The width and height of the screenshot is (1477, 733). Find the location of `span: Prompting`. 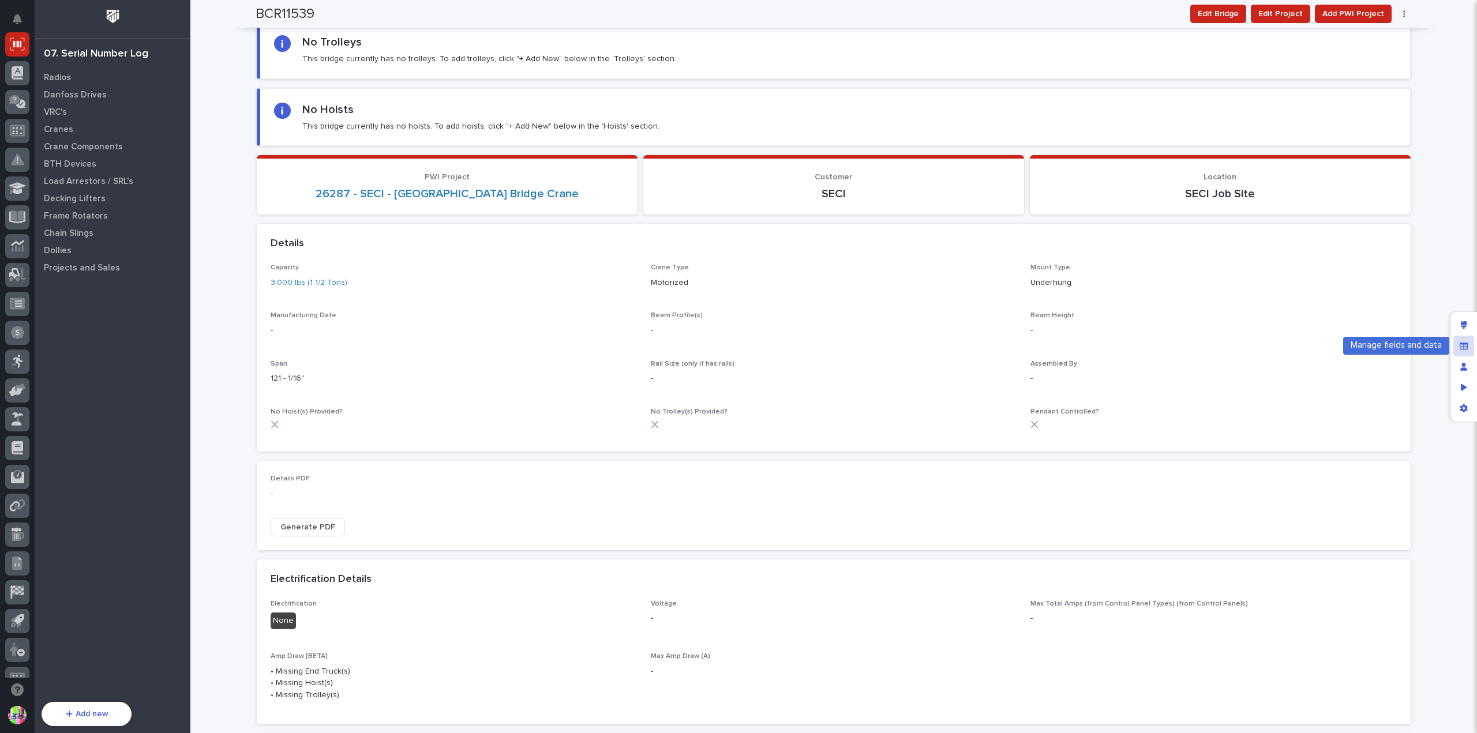

span: Prompting is located at coordinates (189, 151).